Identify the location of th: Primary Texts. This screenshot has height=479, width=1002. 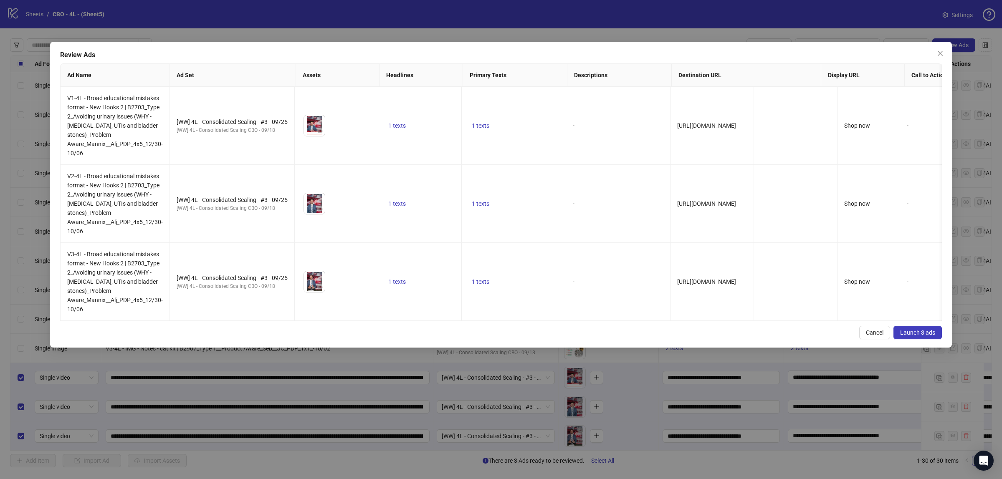
(515, 75).